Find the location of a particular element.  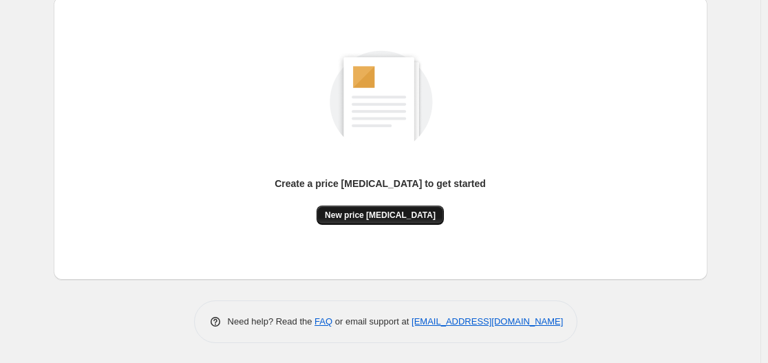

span: or email support at is located at coordinates (372, 321).